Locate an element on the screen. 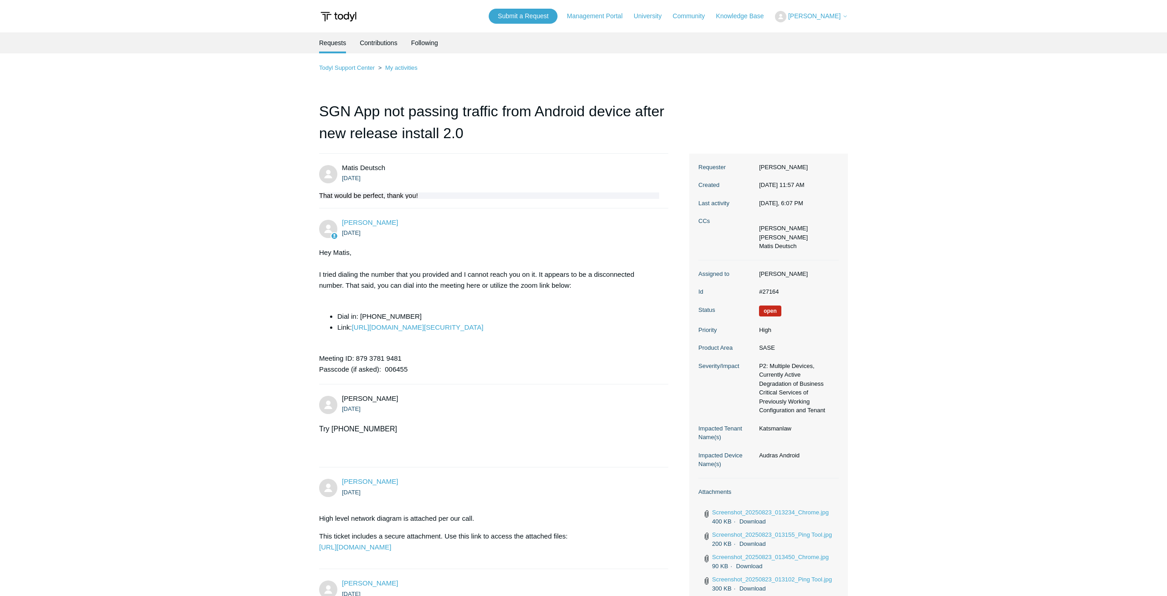  dt: Impacted Device Name(s) is located at coordinates (726, 460).